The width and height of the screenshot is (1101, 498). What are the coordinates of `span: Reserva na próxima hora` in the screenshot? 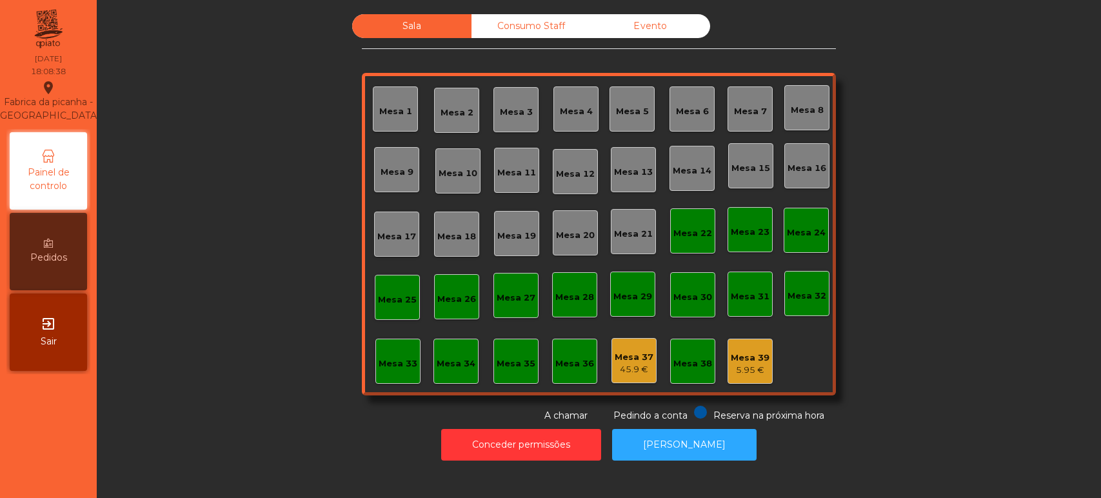 It's located at (769, 415).